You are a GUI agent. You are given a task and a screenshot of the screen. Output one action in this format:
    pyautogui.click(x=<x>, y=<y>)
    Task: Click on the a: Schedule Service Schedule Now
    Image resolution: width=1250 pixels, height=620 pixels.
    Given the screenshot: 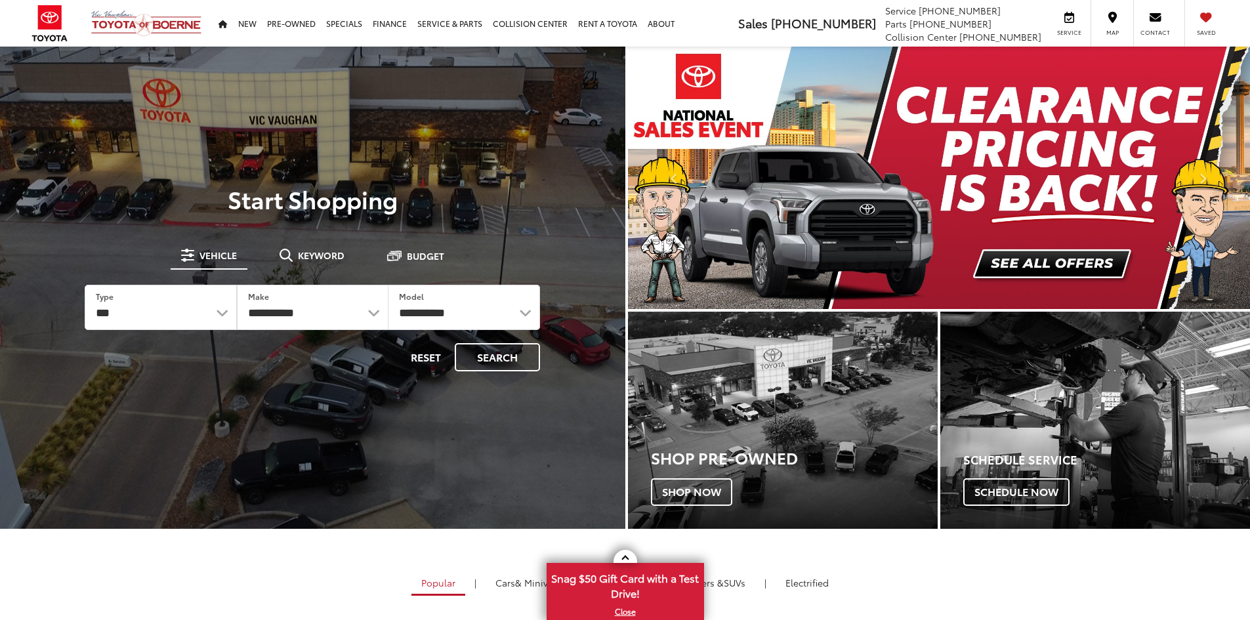 What is the action you would take?
    pyautogui.click(x=1095, y=420)
    